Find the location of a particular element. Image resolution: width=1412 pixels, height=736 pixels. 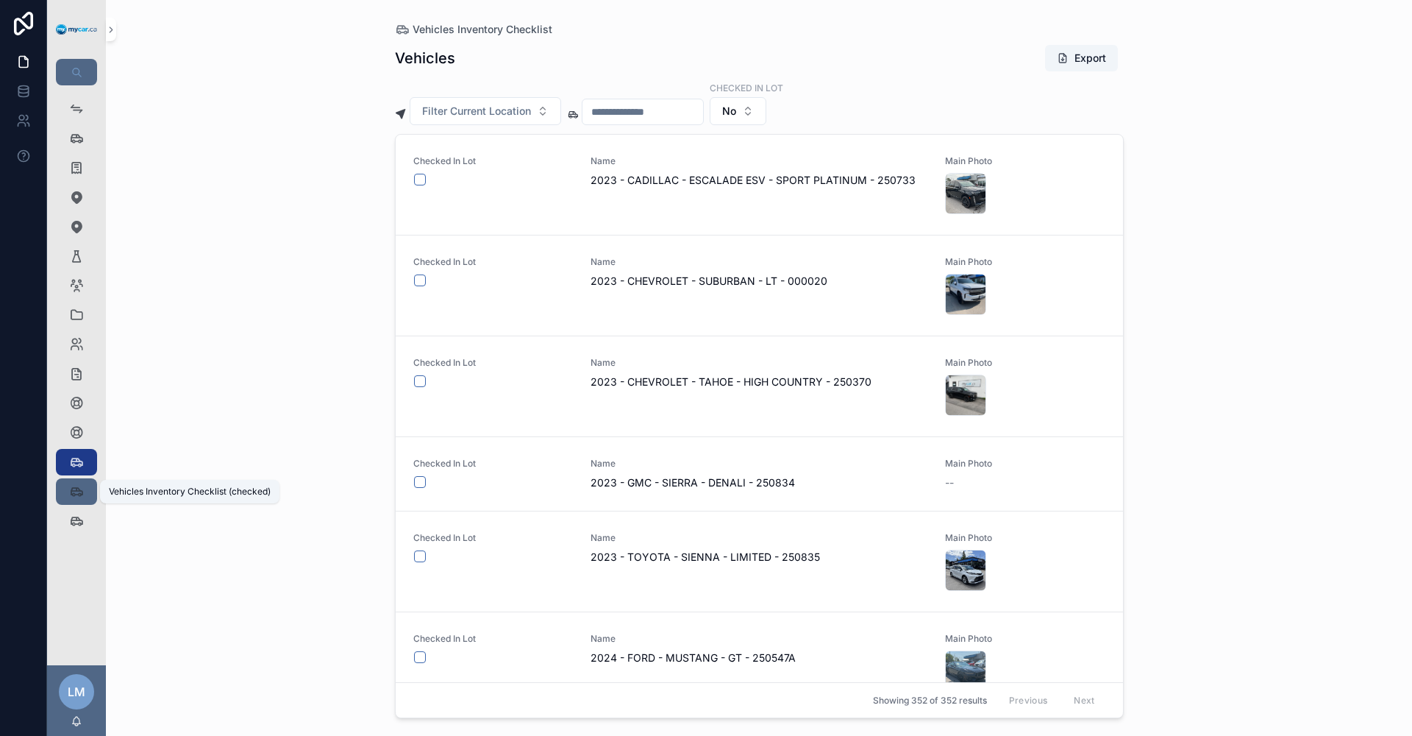

span: 2024 - FORD - MUSTANG - GT - 250547A is located at coordinates (759, 658).